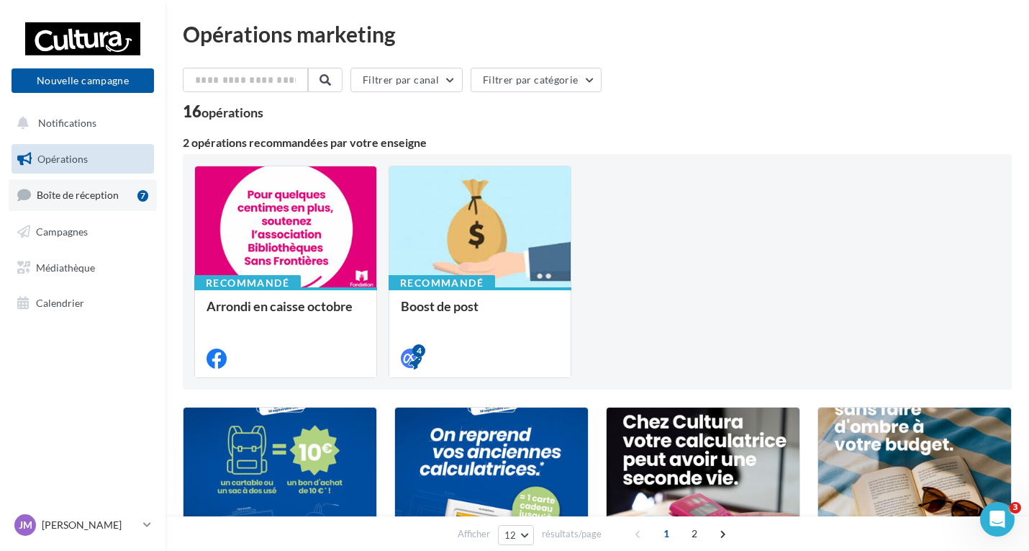 This screenshot has width=1029, height=551. Describe the element at coordinates (83, 303) in the screenshot. I see `a: Calendrier` at that location.